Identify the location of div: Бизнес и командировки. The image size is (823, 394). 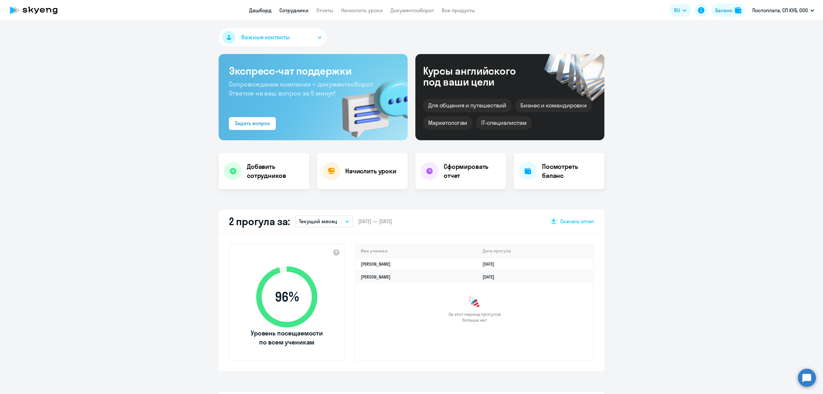
(554, 105).